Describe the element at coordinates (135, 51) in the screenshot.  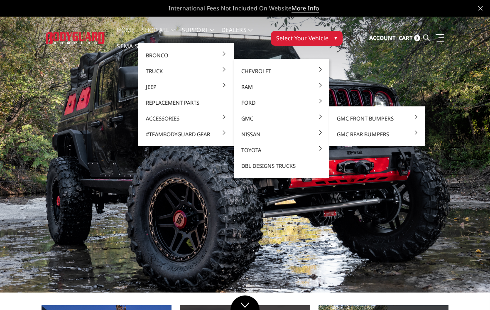
I see `a: SEMA Show` at that location.